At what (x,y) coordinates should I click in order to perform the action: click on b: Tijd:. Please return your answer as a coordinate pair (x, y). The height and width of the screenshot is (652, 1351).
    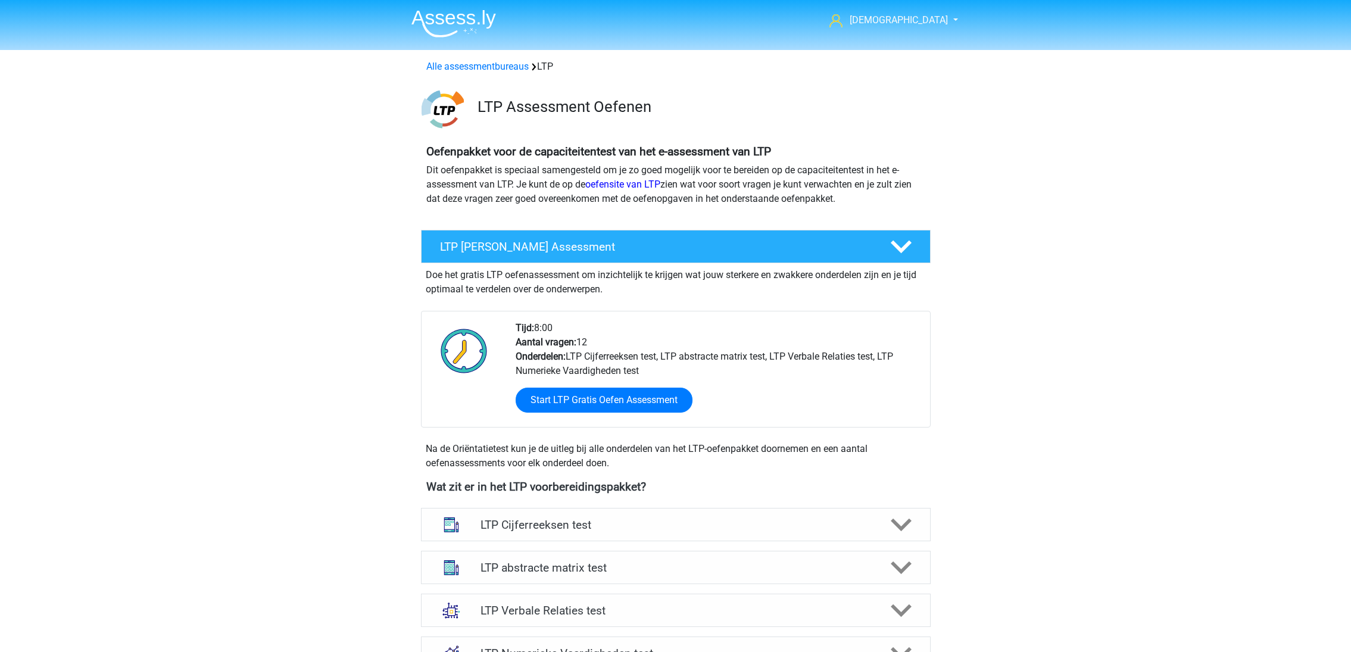
    Looking at the image, I should click on (525, 328).